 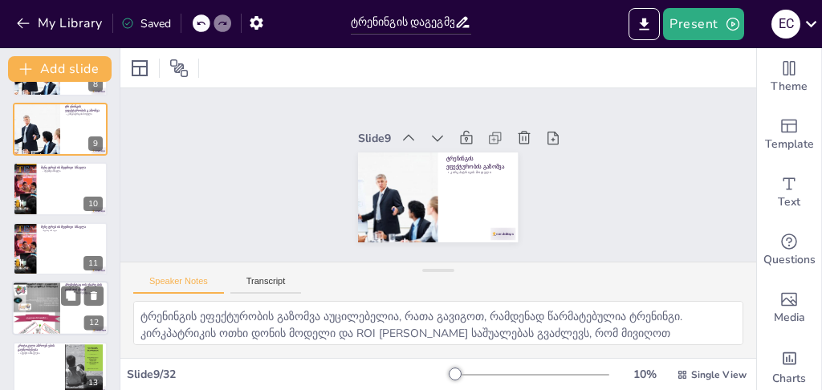 What do you see at coordinates (644, 374) in the screenshot?
I see `div: 10 %` at bounding box center [644, 374].